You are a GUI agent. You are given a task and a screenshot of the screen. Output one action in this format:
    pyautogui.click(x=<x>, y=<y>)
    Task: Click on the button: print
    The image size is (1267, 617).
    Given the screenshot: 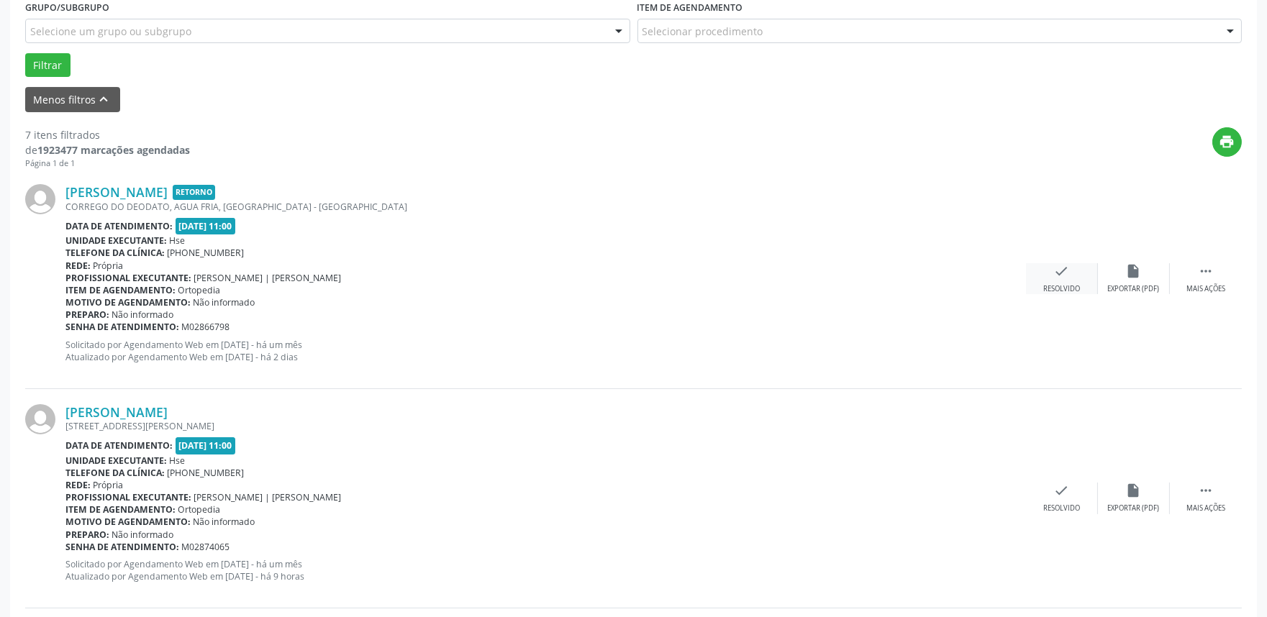 What is the action you would take?
    pyautogui.click(x=1226, y=142)
    